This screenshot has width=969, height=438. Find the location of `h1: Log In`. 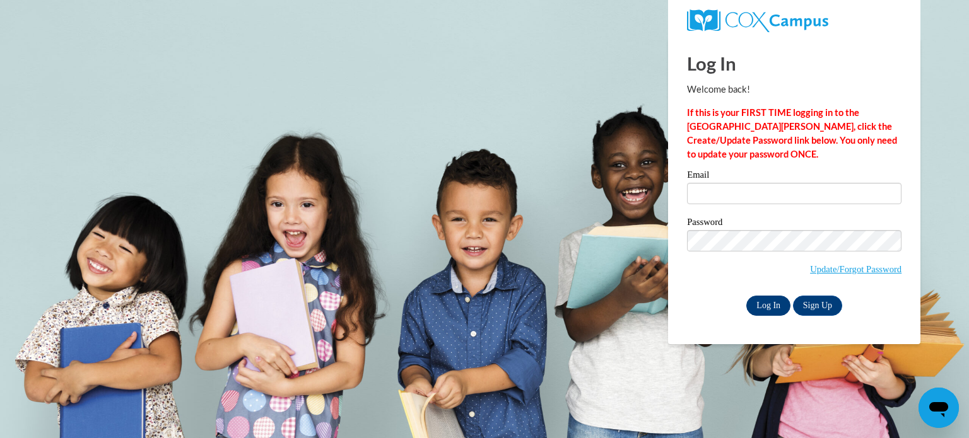

h1: Log In is located at coordinates (794, 63).